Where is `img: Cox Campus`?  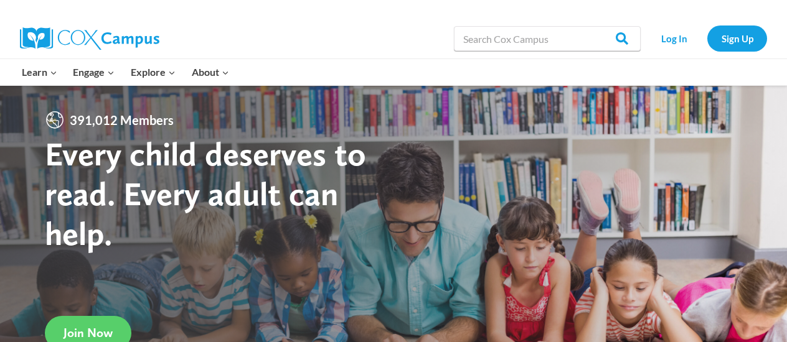
img: Cox Campus is located at coordinates (90, 39).